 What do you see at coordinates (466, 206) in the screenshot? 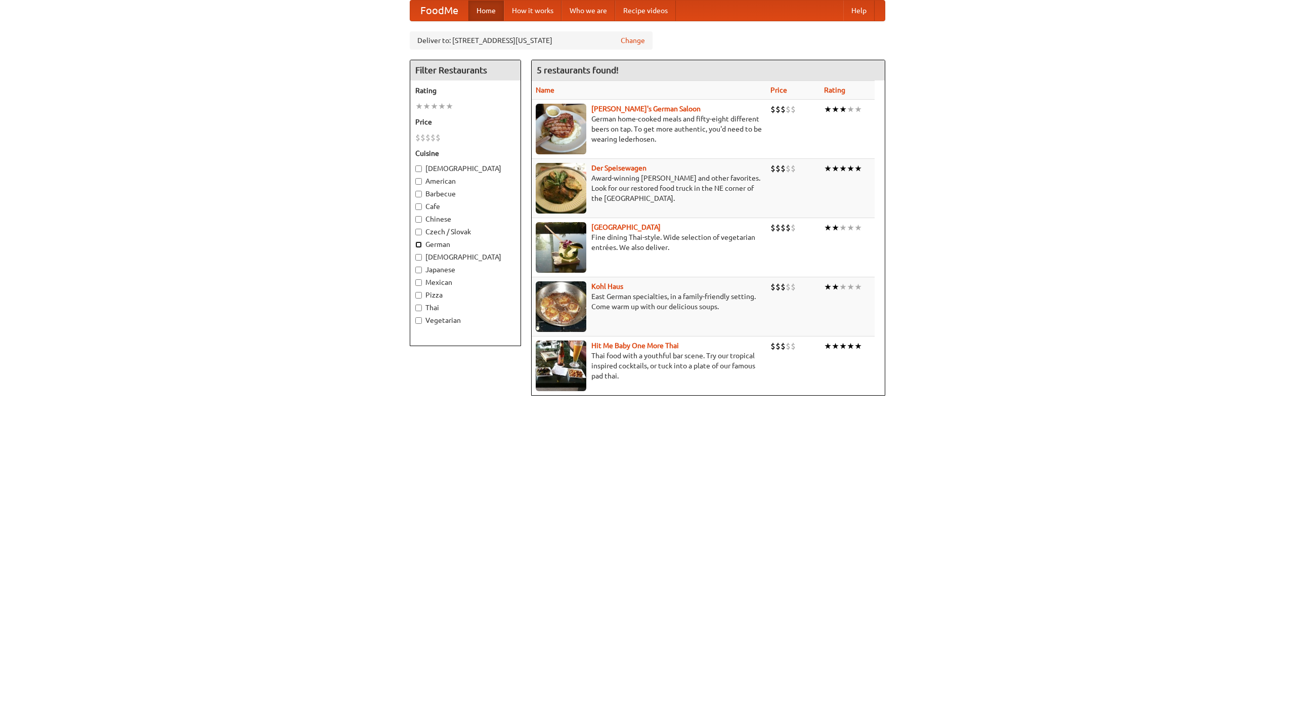
I see `label: Cafe` at bounding box center [466, 206].